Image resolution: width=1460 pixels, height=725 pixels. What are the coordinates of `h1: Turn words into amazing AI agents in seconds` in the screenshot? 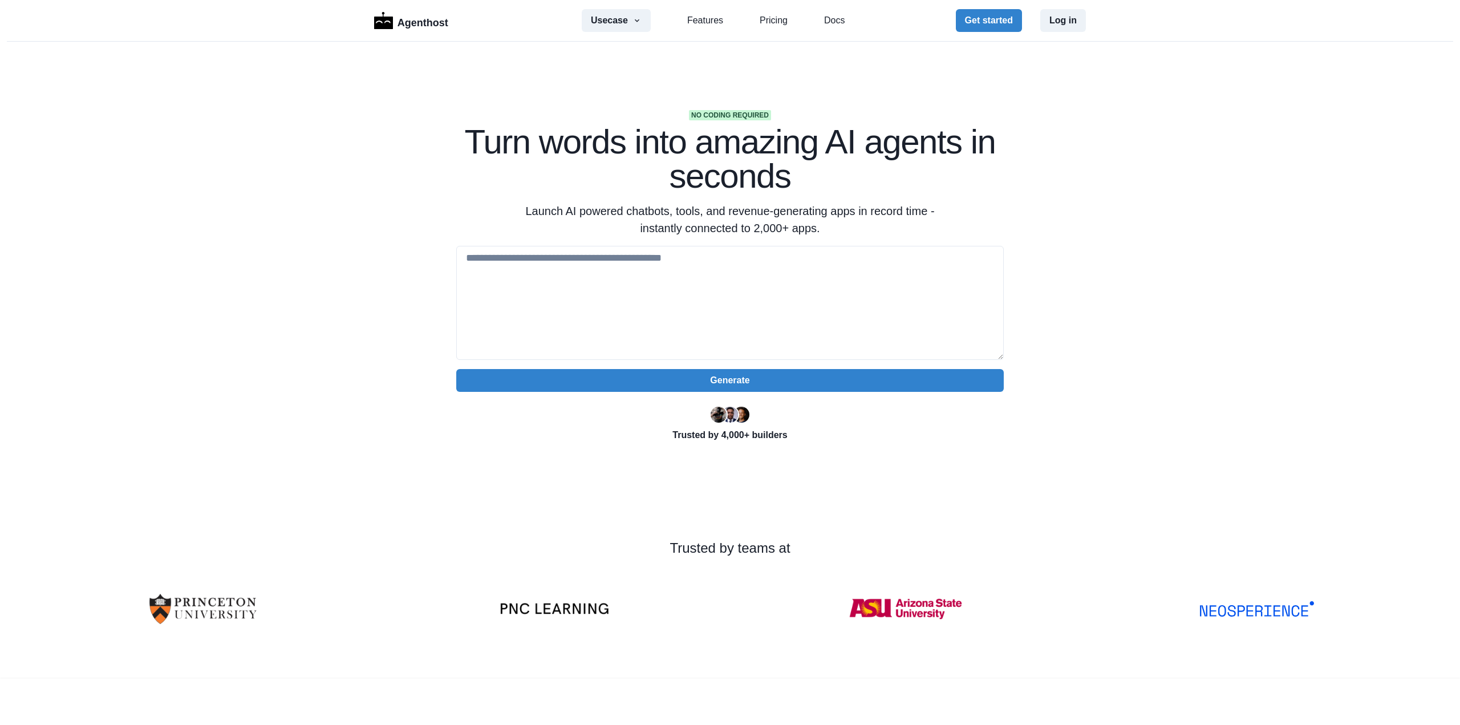 It's located at (730, 159).